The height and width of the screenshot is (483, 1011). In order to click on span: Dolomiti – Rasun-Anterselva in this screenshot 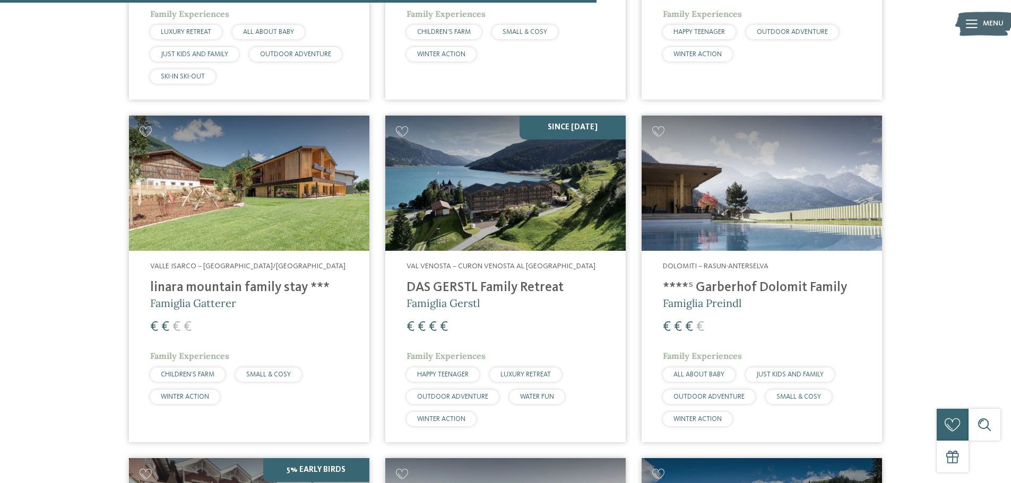, I will do `click(715, 266)`.